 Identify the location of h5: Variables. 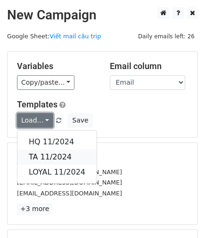
(56, 66).